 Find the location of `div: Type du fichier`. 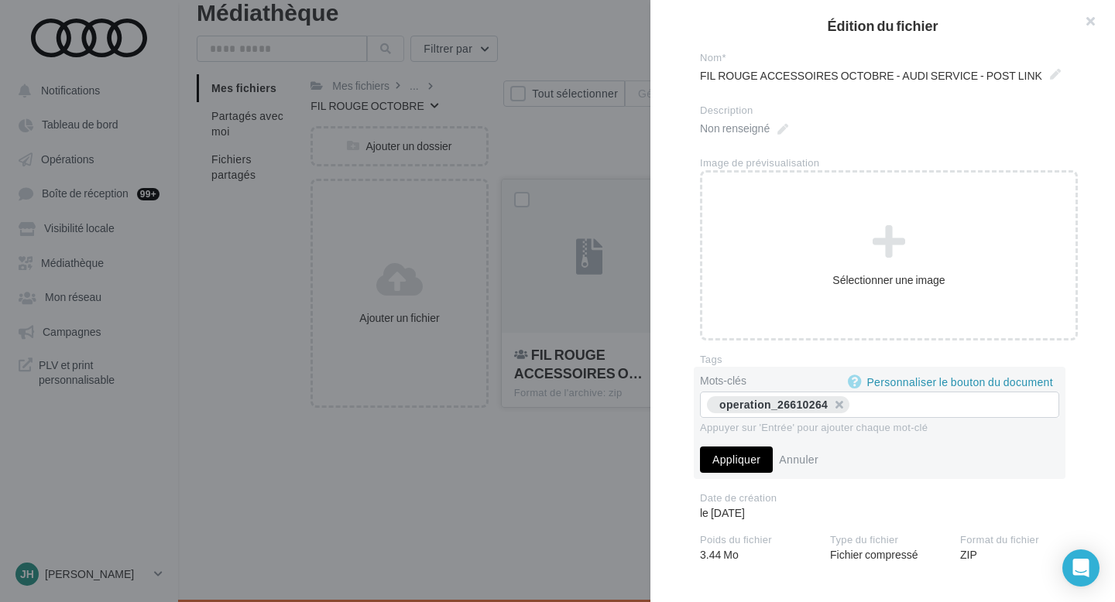

div: Type du fichier is located at coordinates (889, 540).